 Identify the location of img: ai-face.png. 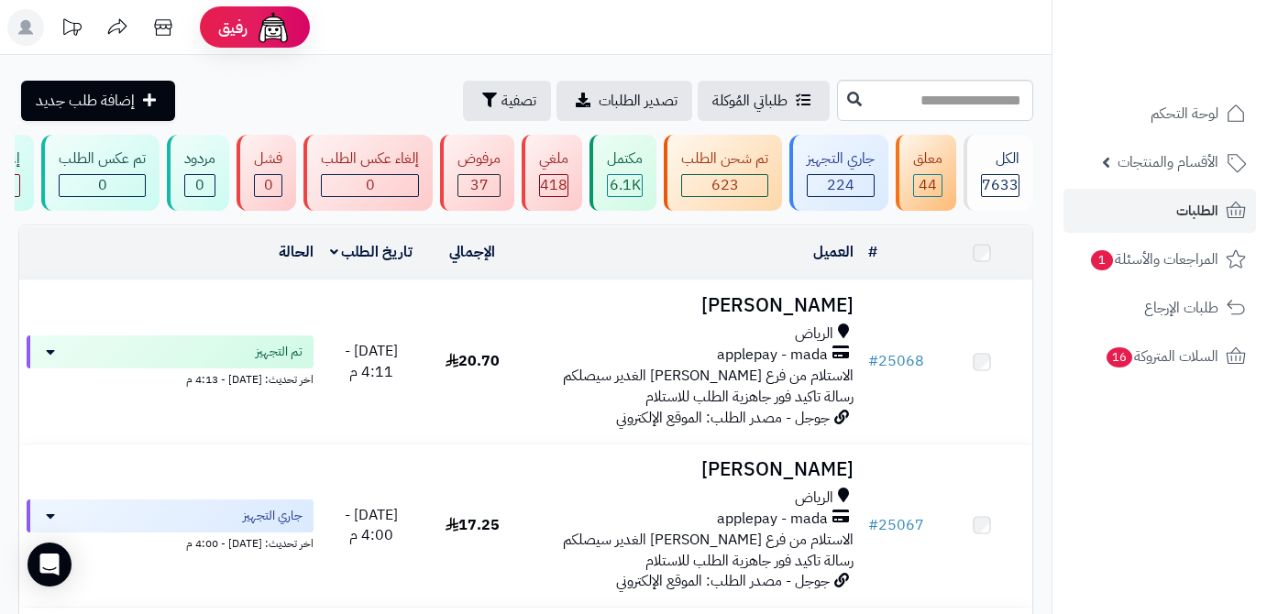
(273, 27).